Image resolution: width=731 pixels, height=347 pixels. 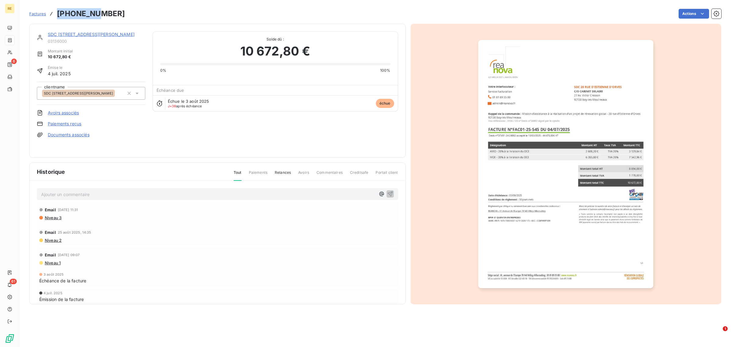 What do you see at coordinates (10, 9) in the screenshot?
I see `div: RE` at bounding box center [10, 9].